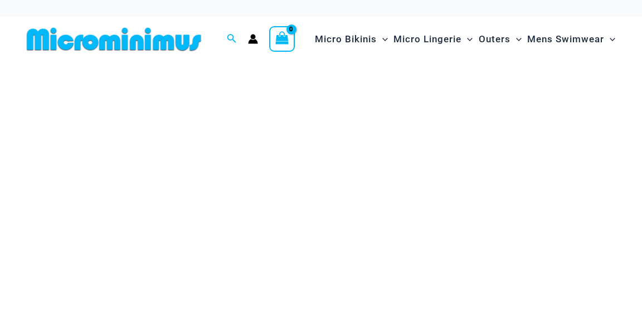 This screenshot has height=325, width=642. What do you see at coordinates (282, 39) in the screenshot?
I see `a: View Shopping Cart, empty` at bounding box center [282, 39].